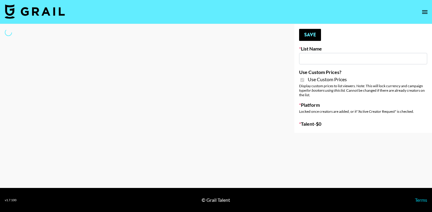 This screenshot has width=432, height=212. What do you see at coordinates (35, 11) in the screenshot?
I see `img: Grail Talent` at bounding box center [35, 11].